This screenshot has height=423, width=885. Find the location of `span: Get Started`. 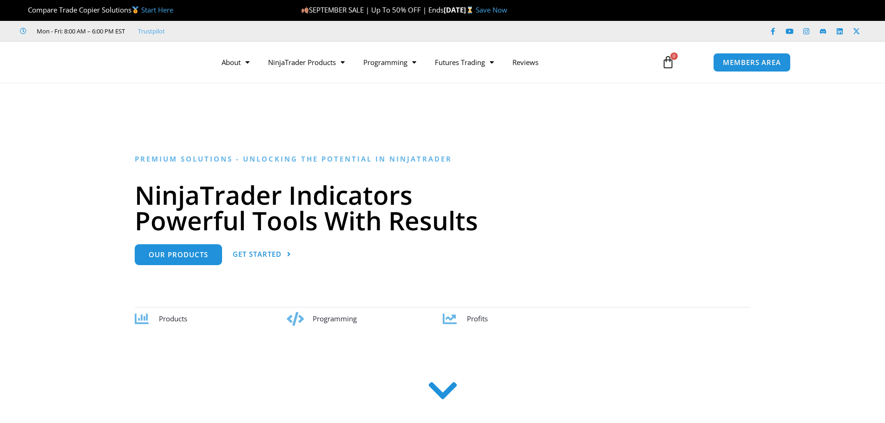

span: Get Started is located at coordinates (257, 254).